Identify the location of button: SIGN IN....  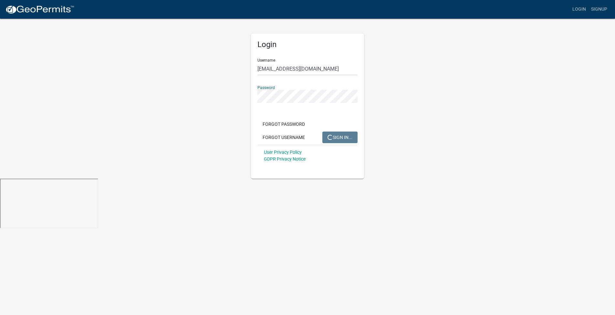
(340, 138).